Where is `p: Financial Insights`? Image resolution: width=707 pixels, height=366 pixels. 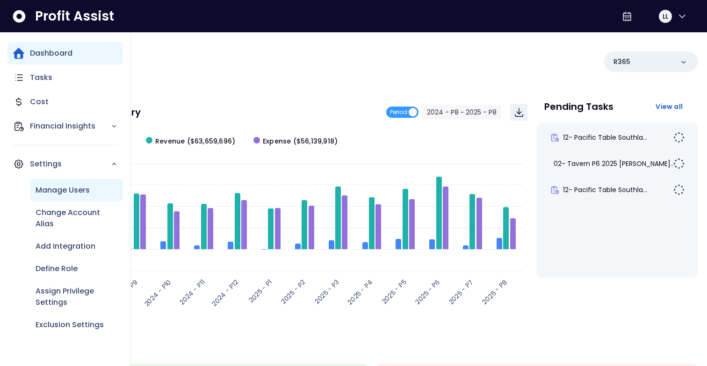
p: Financial Insights is located at coordinates (70, 126).